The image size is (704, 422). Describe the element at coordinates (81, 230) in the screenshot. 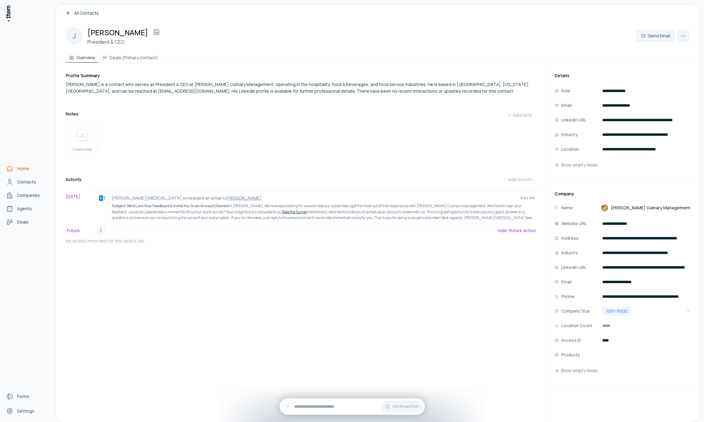

I see `p: Future` at that location.